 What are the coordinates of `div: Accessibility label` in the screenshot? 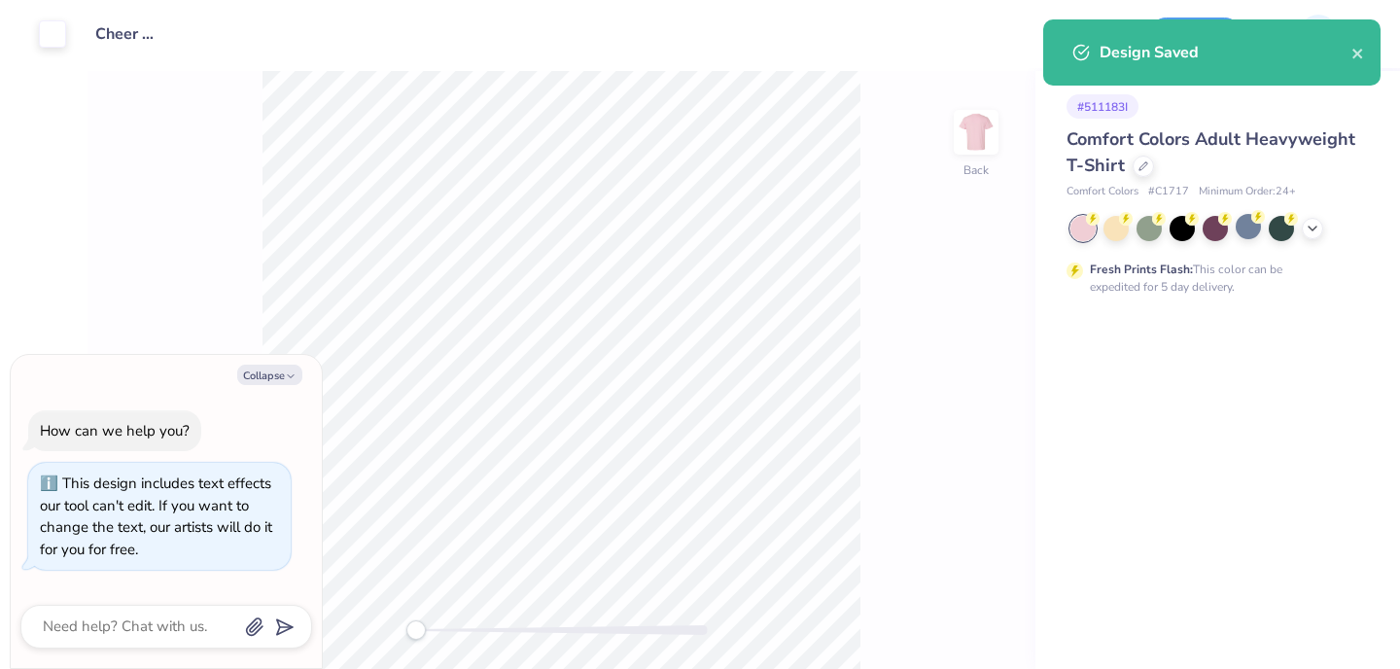 It's located at (416, 630).